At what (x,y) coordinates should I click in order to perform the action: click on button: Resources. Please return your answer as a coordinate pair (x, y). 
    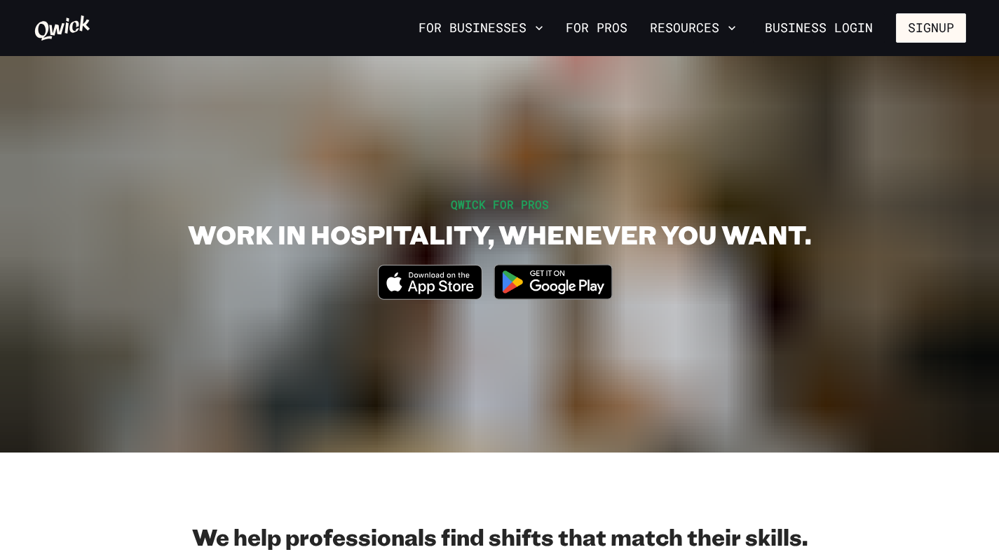
    Looking at the image, I should click on (693, 28).